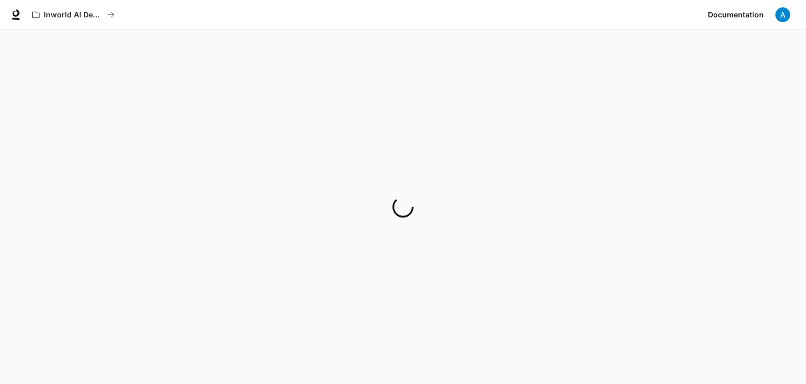  Describe the element at coordinates (783, 15) in the screenshot. I see `img: User avatar` at that location.